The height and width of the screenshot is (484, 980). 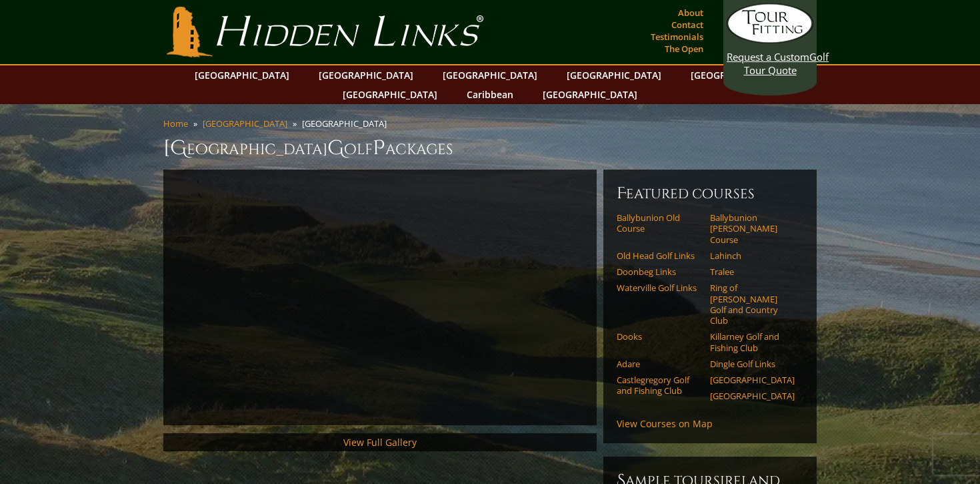 I want to click on span: G, so click(x=336, y=148).